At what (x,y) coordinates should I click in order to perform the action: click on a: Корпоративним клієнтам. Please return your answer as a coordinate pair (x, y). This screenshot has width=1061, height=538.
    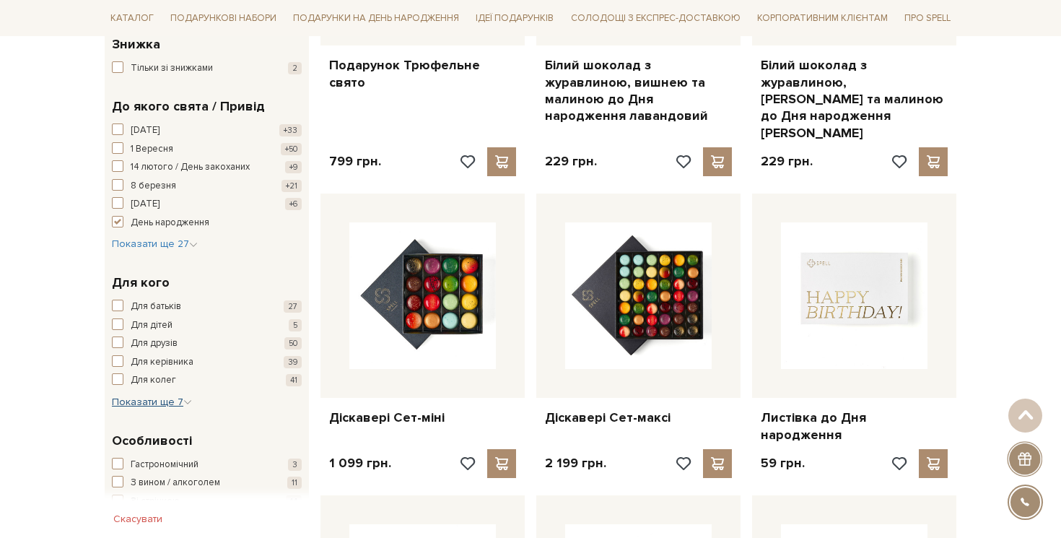
    Looking at the image, I should click on (822, 18).